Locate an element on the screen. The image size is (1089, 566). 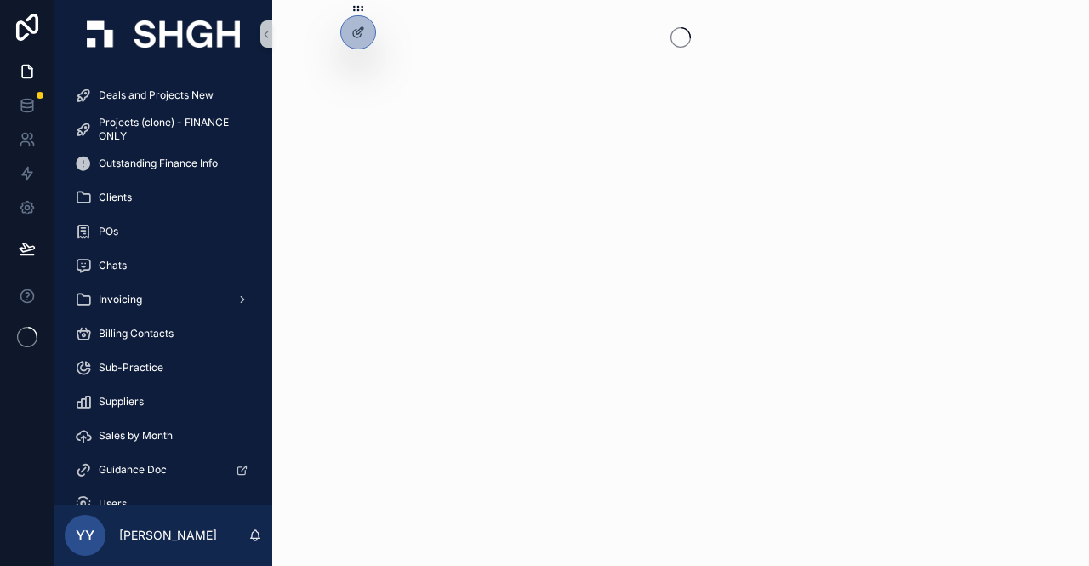
span: Chats is located at coordinates (112, 265).